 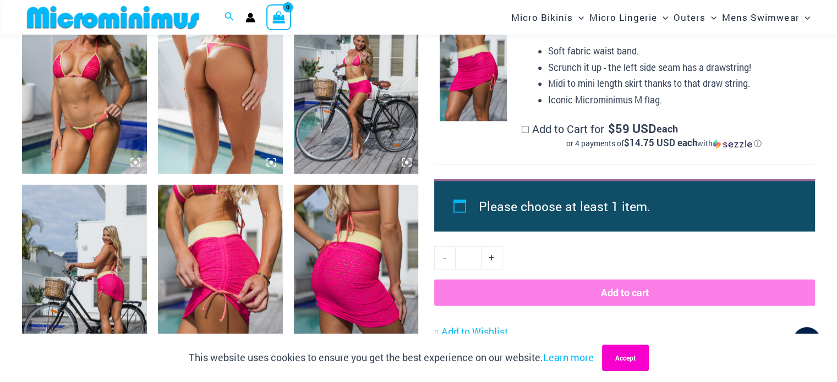 What do you see at coordinates (677, 100) in the screenshot?
I see `li: Iconic Microminimus M flag.` at bounding box center [677, 100].